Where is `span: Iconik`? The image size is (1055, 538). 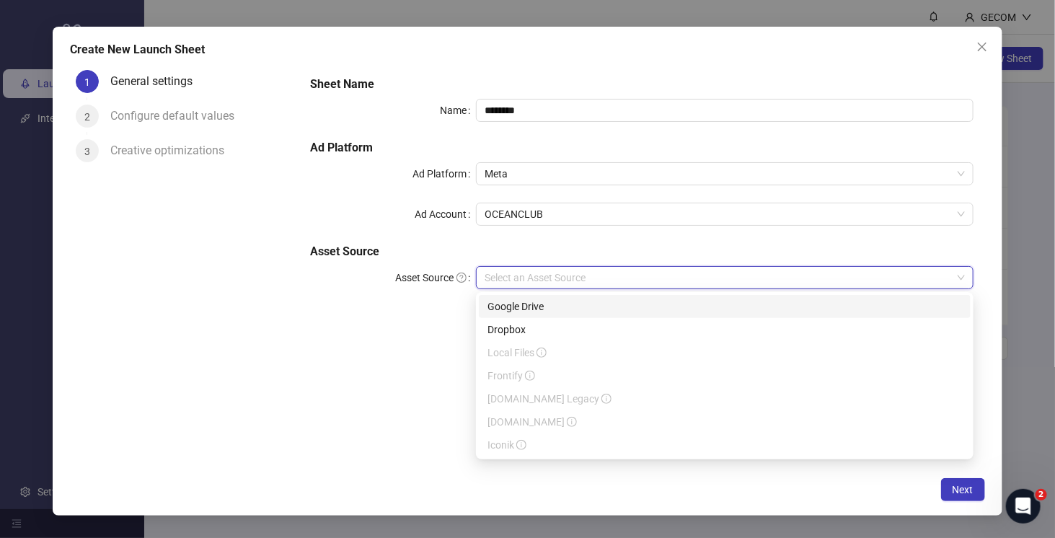
span: Iconik is located at coordinates (507, 445).